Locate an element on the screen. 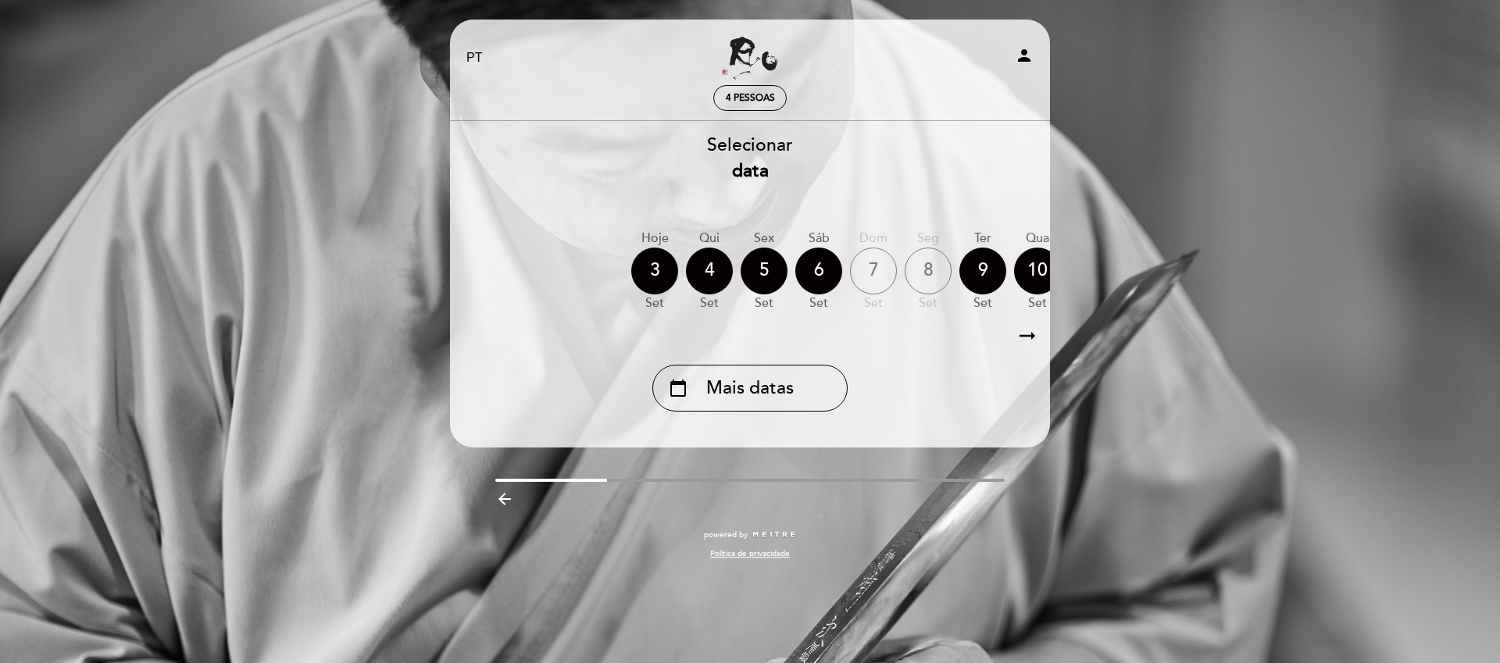 This screenshot has height=663, width=1500. img: MEITRE is located at coordinates (773, 535).